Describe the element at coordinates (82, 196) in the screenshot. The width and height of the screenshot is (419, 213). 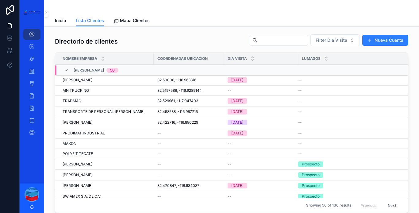
I see `span: SW AMEX S.A. DE C.V.` at that location.